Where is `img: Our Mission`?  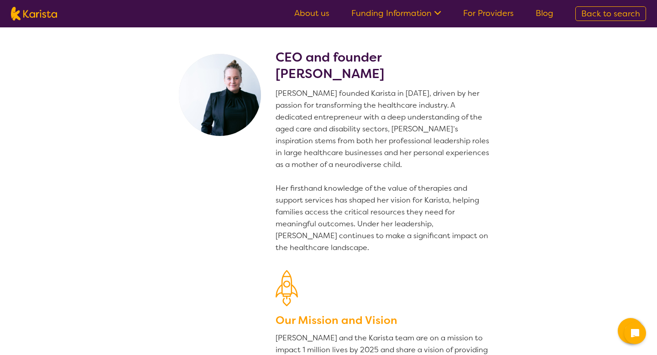
img: Our Mission is located at coordinates (287, 288).